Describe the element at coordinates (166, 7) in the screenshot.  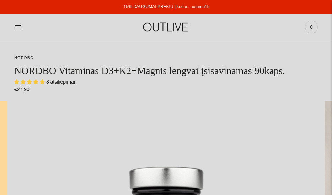
I see `a: -15% DAUGUMAI PREKIŲ | kodas: autumn15` at that location.